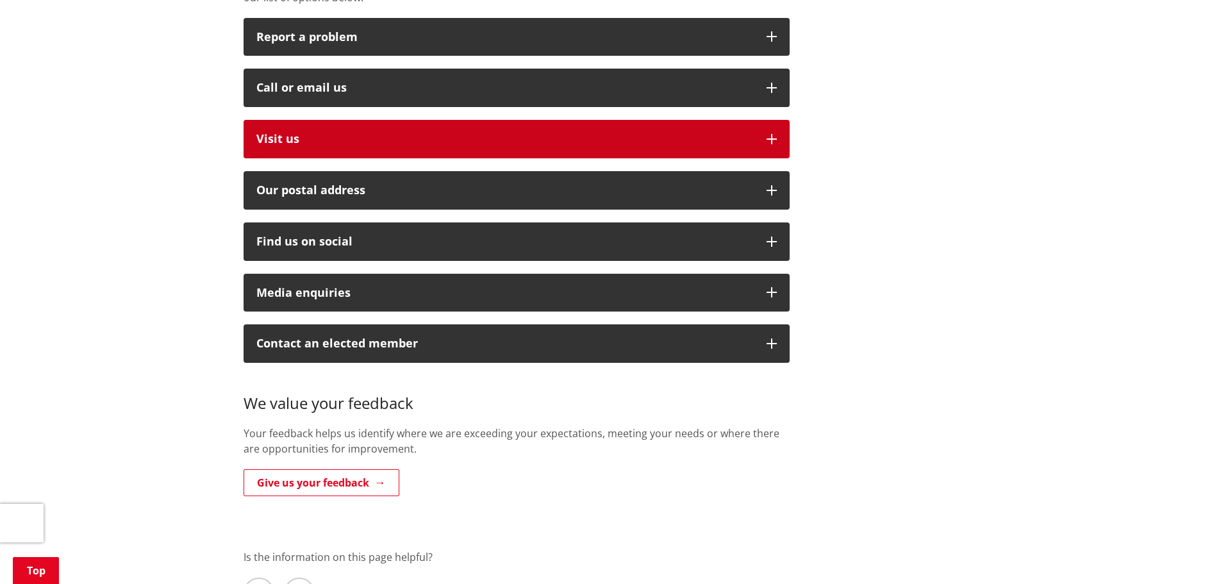 The image size is (1221, 584). I want to click on button: Find us on social, so click(517, 242).